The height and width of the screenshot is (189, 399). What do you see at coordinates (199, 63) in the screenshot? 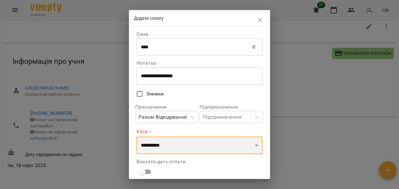
I see `label: Нотатка` at bounding box center [199, 63].